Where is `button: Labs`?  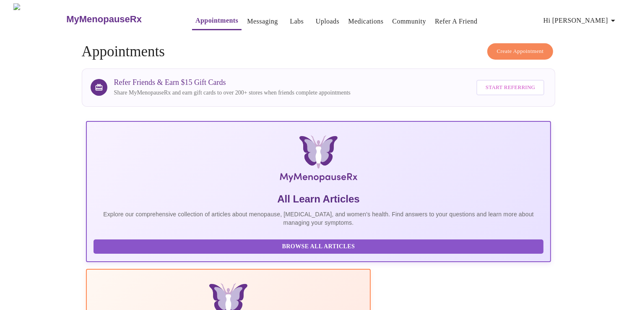
button: Labs is located at coordinates (297, 21).